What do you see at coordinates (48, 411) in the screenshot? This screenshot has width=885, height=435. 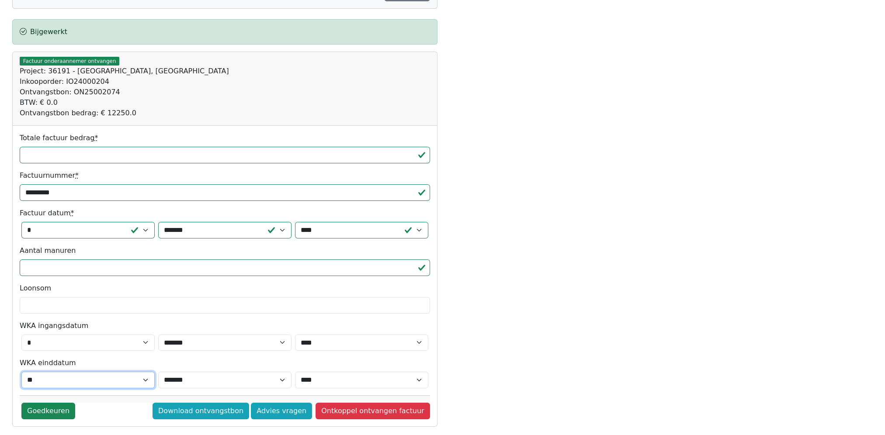 I see `a: Goedkeuren` at bounding box center [48, 411].